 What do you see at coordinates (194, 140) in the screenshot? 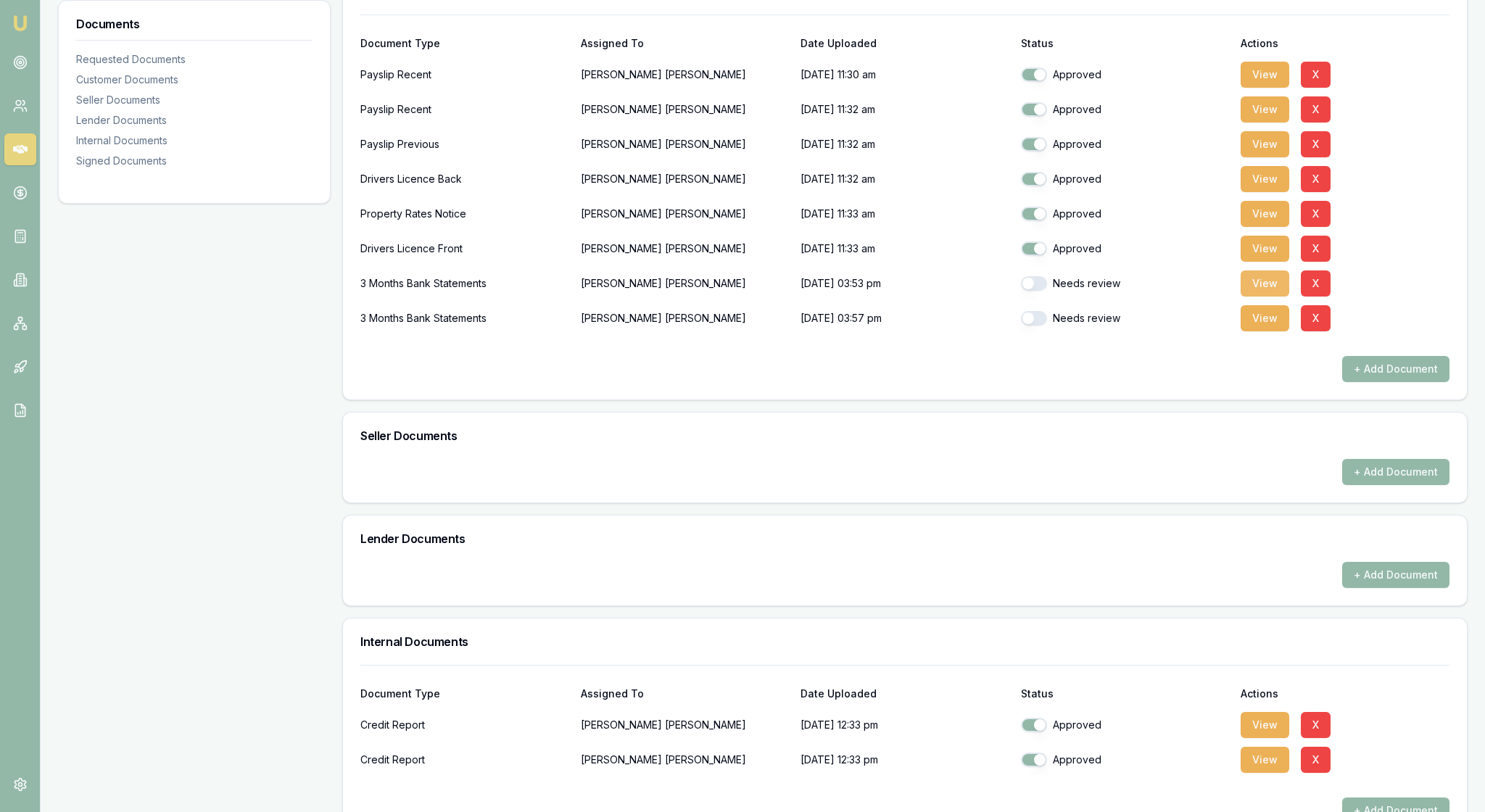
I see `div: Internal Documents` at bounding box center [194, 140].